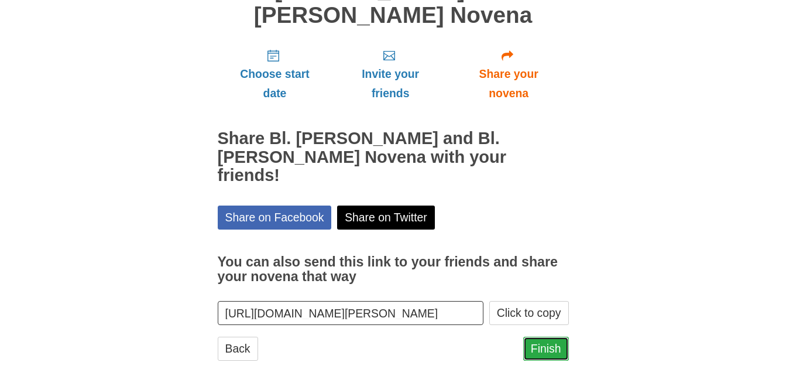 The height and width of the screenshot is (376, 786). What do you see at coordinates (509, 74) in the screenshot?
I see `a: Share your novena` at bounding box center [509, 74].